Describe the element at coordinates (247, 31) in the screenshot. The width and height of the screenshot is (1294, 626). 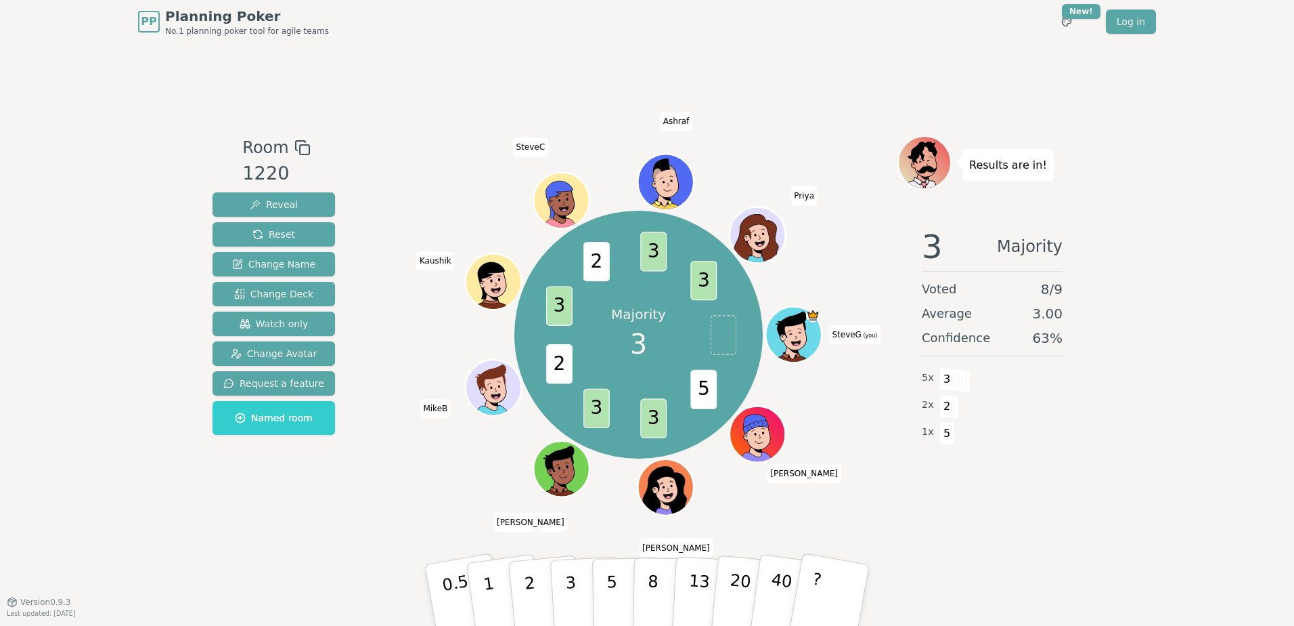
I see `span: No.1 planning poker tool for agile teams` at that location.